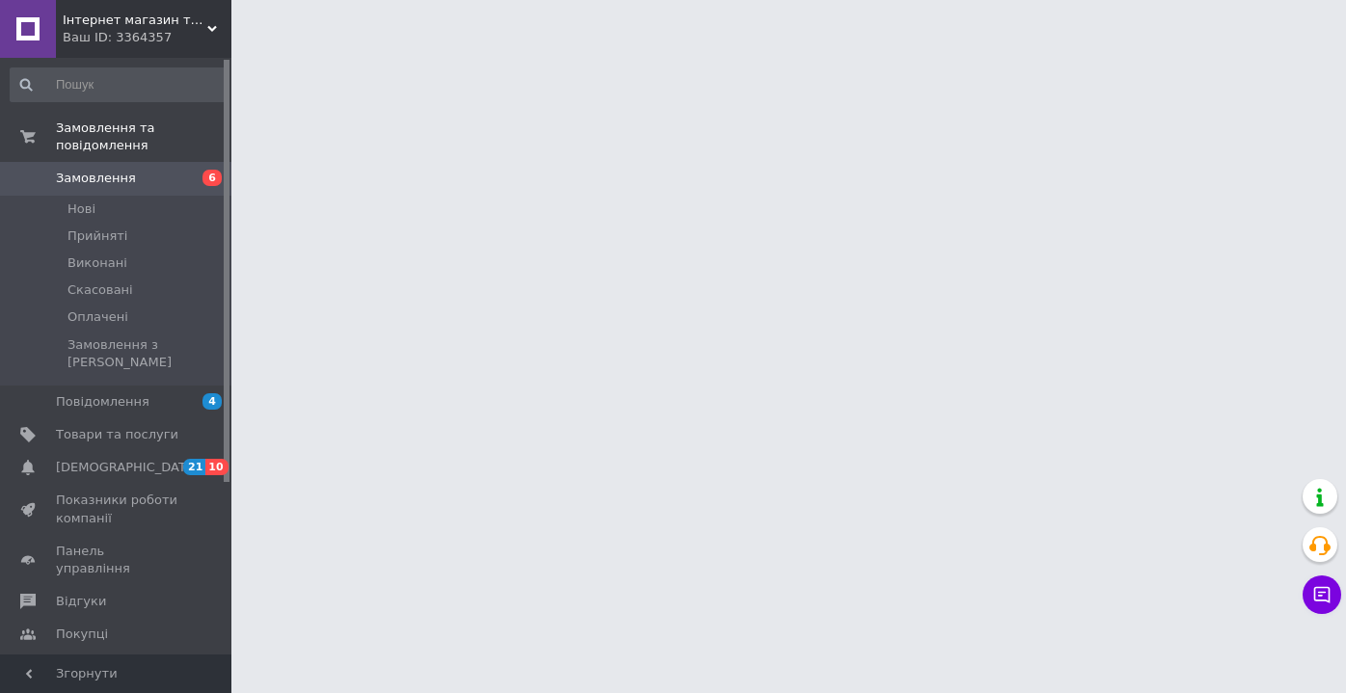  Describe the element at coordinates (194, 467) in the screenshot. I see `span: 21` at that location.